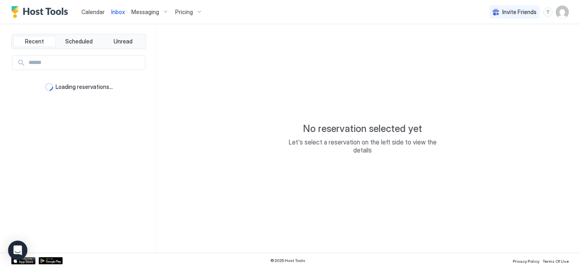 The width and height of the screenshot is (580, 268). Describe the element at coordinates (526, 260) in the screenshot. I see `a: Privacy Policy` at that location.